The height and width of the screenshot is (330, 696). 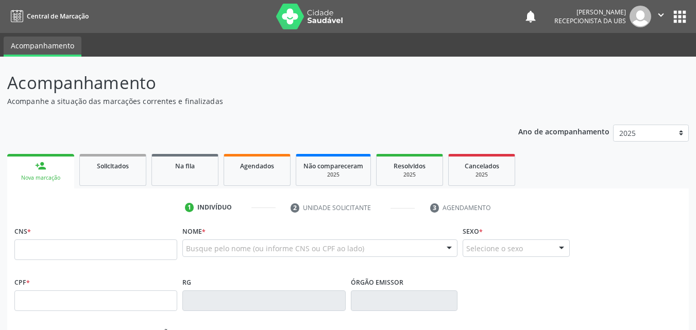 What do you see at coordinates (246, 83) in the screenshot?
I see `p: Acompanhamento` at bounding box center [246, 83].